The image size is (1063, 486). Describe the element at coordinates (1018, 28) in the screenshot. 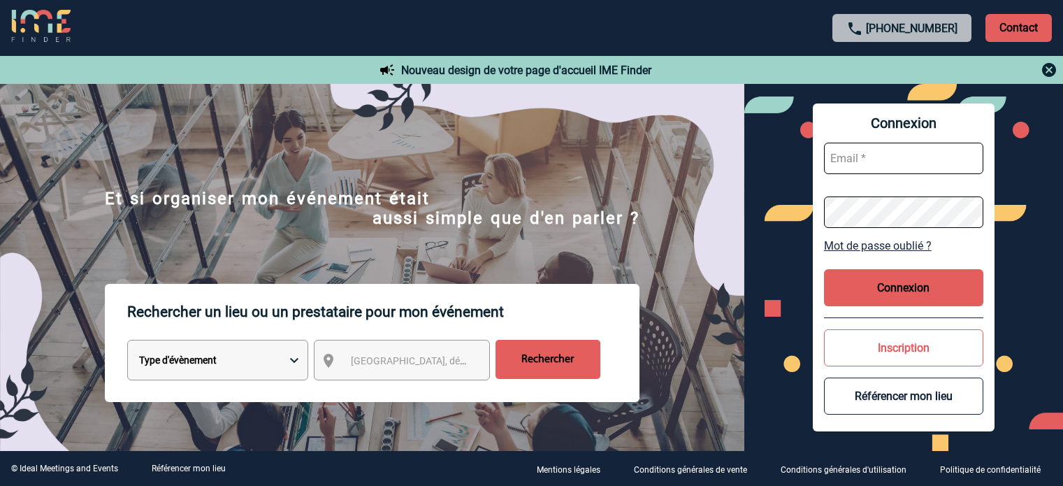

I see `p: Contact` at that location.